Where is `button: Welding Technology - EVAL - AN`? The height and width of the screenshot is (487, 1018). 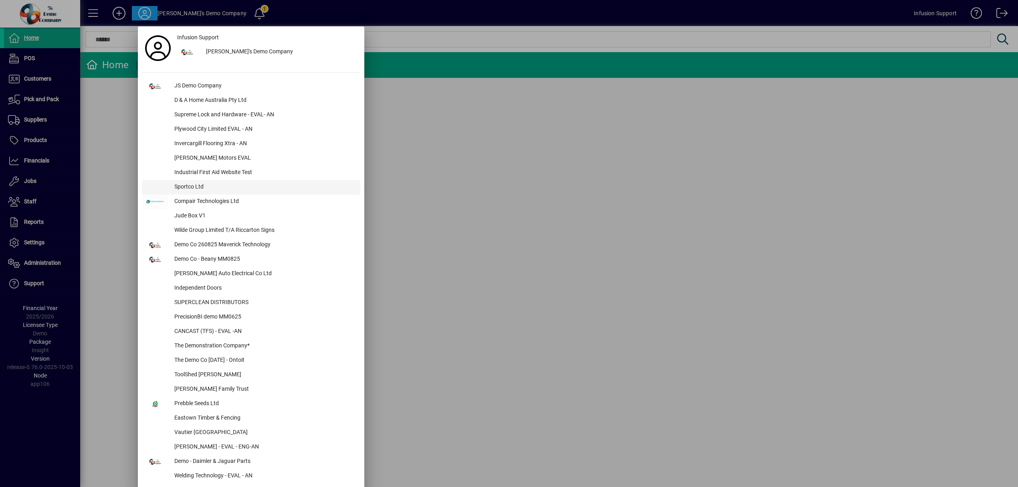
button: Welding Technology - EVAL - AN is located at coordinates (251, 476).